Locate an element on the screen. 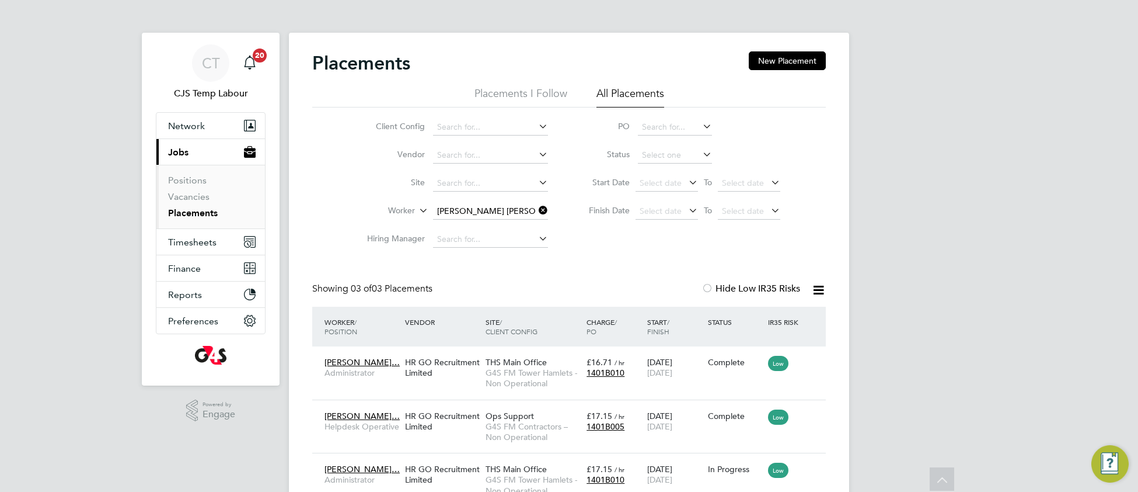 Image resolution: width=1138 pixels, height=492 pixels. div: Showing is located at coordinates (374, 288).